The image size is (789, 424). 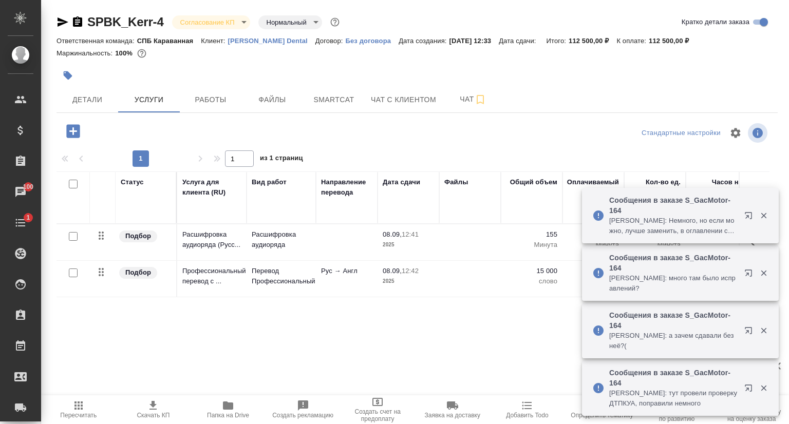 I want to click on a: 100, so click(x=21, y=192).